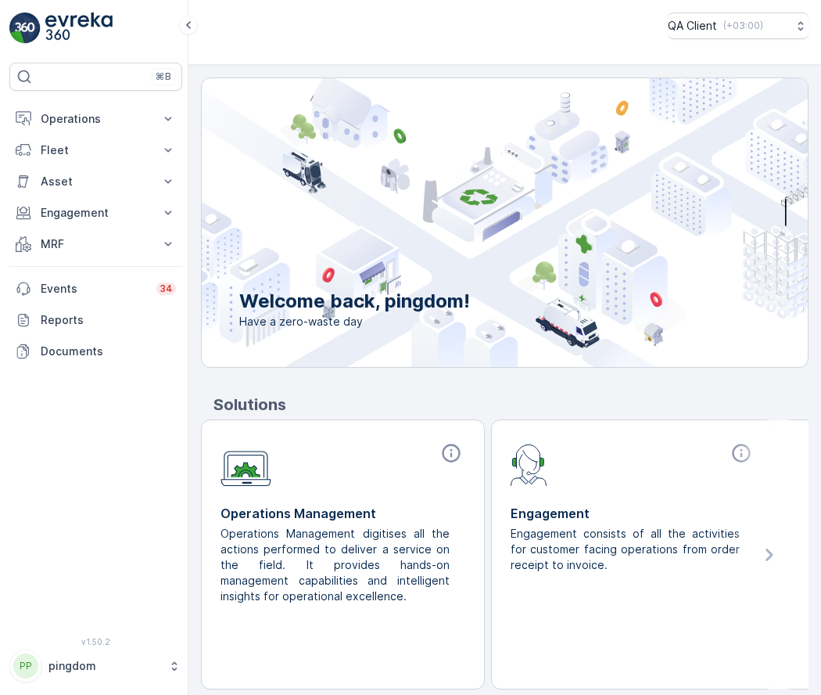  I want to click on p: Fleet, so click(95, 150).